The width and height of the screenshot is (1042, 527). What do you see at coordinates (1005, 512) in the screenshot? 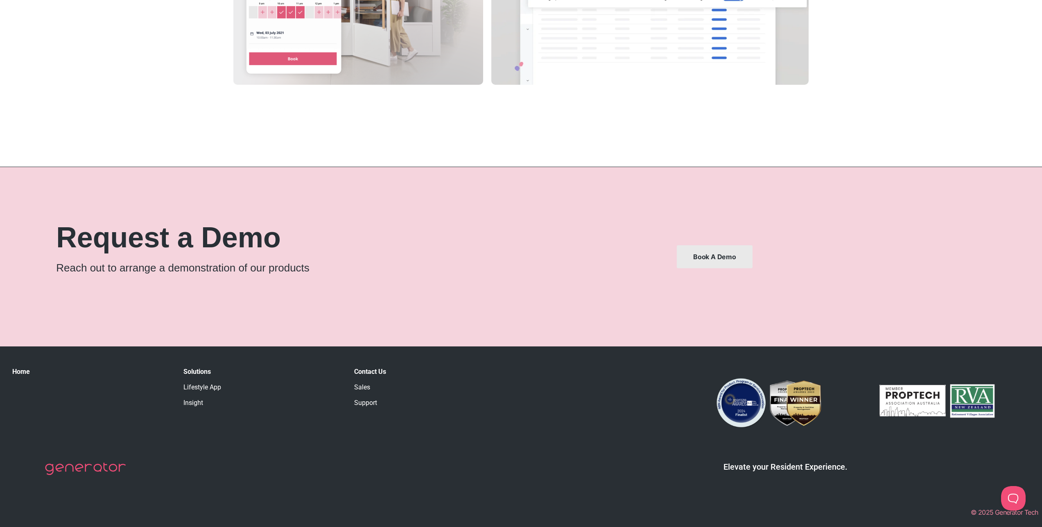
I see `span: © 2025 Generator Tech` at bounding box center [1005, 512].